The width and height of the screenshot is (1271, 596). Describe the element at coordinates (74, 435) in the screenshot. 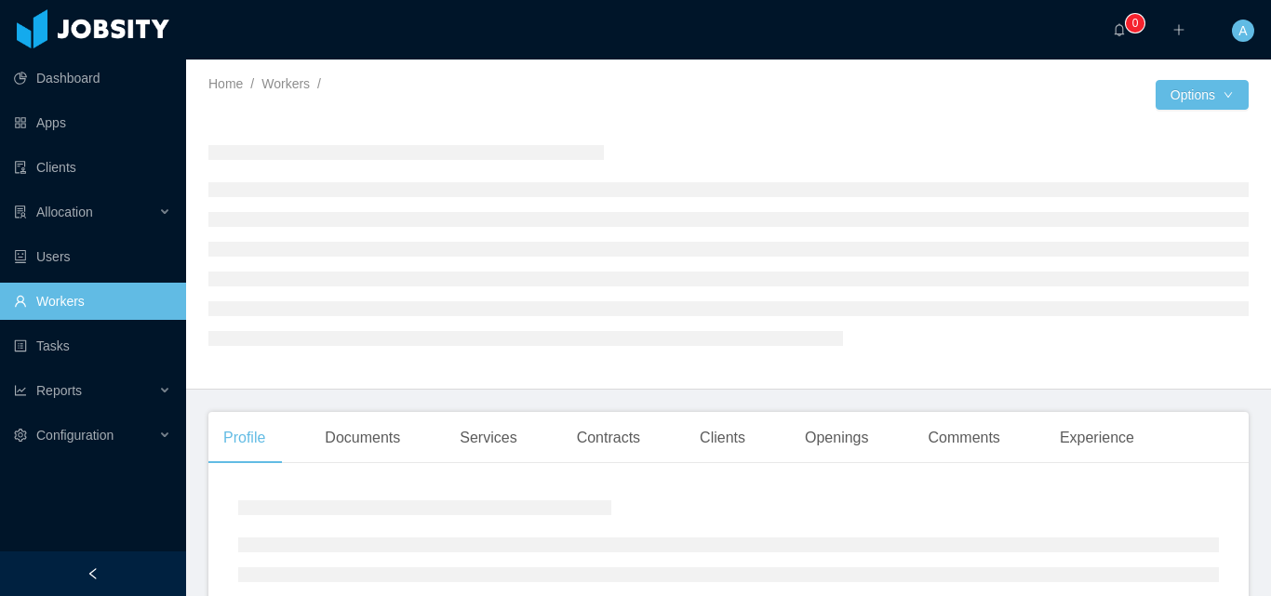

I see `span: Configuration` at that location.